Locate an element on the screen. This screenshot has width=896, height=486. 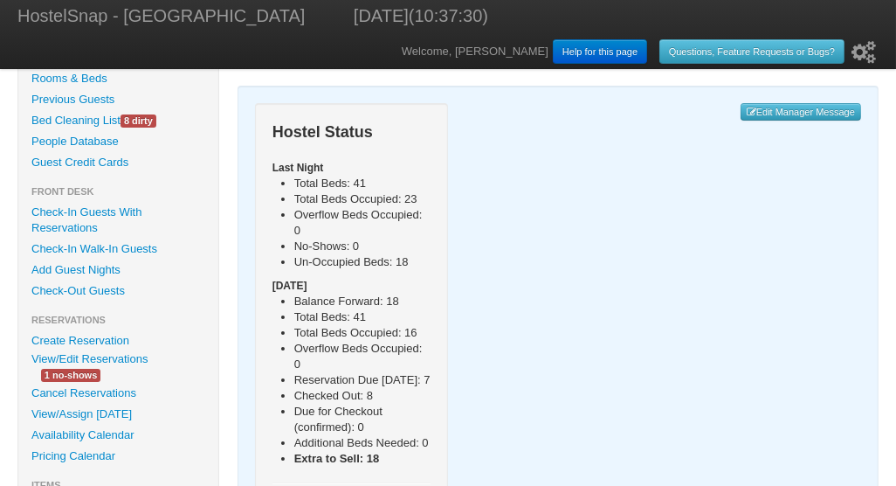
a: Edit Manager Message is located at coordinates (801, 112).